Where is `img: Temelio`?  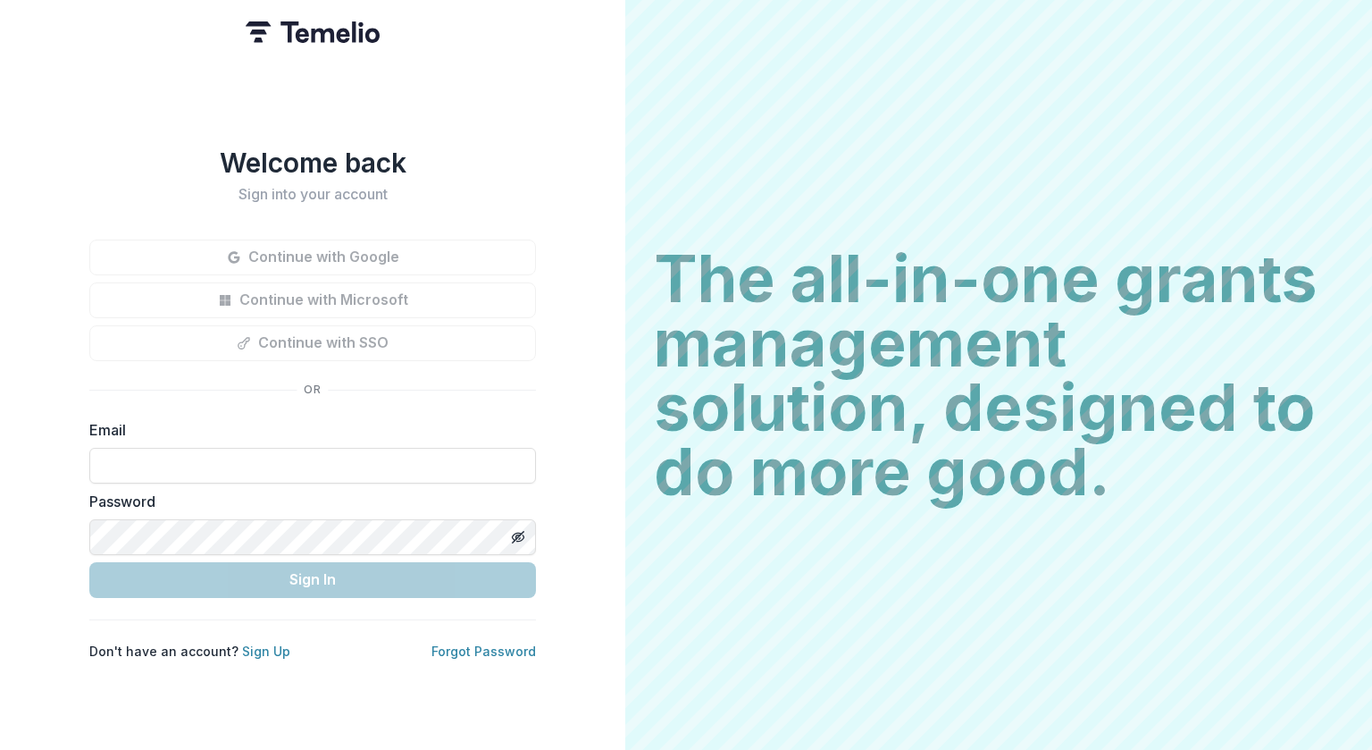
img: Temelio is located at coordinates (313, 32).